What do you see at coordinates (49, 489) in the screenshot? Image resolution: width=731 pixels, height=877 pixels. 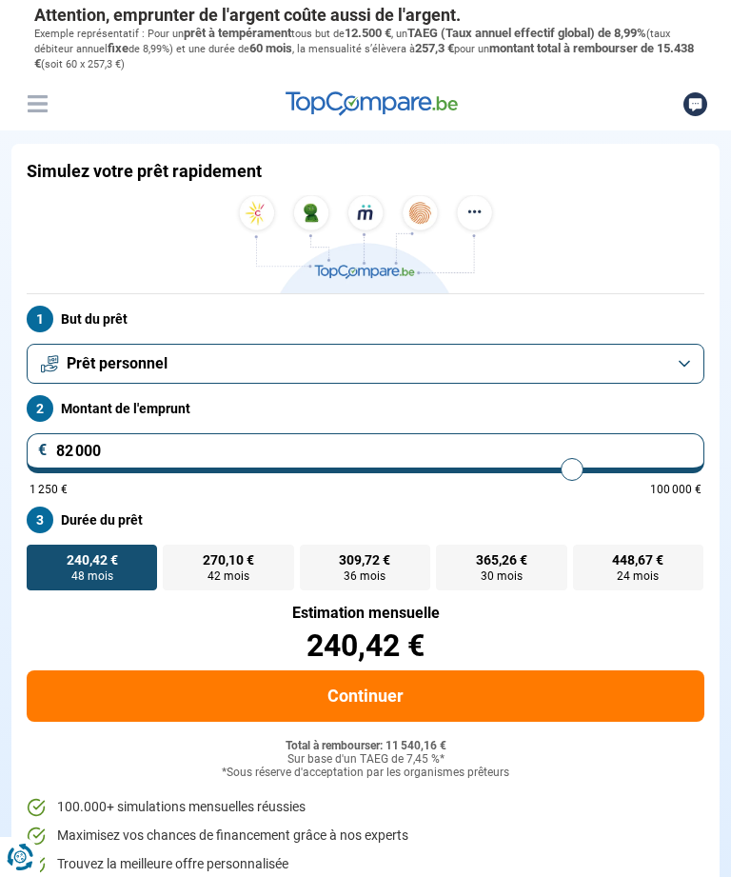 I see `span: 1 250 €` at bounding box center [49, 489].